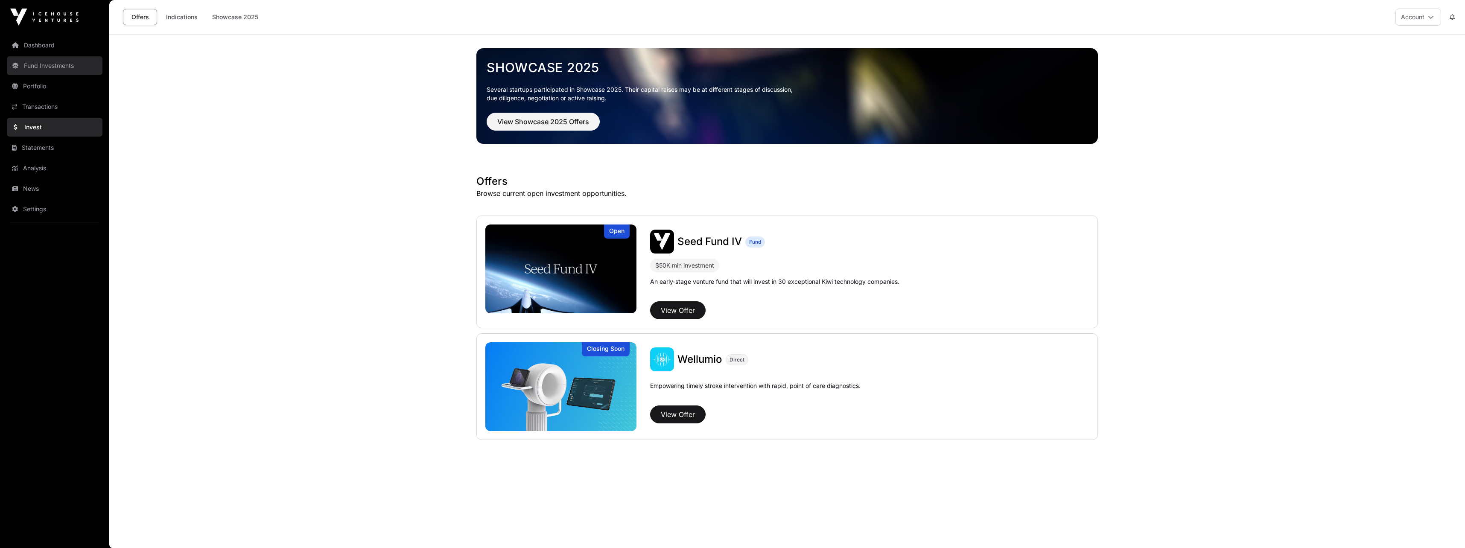 Image resolution: width=1465 pixels, height=548 pixels. I want to click on a: WellumioClosing Soon, so click(561, 387).